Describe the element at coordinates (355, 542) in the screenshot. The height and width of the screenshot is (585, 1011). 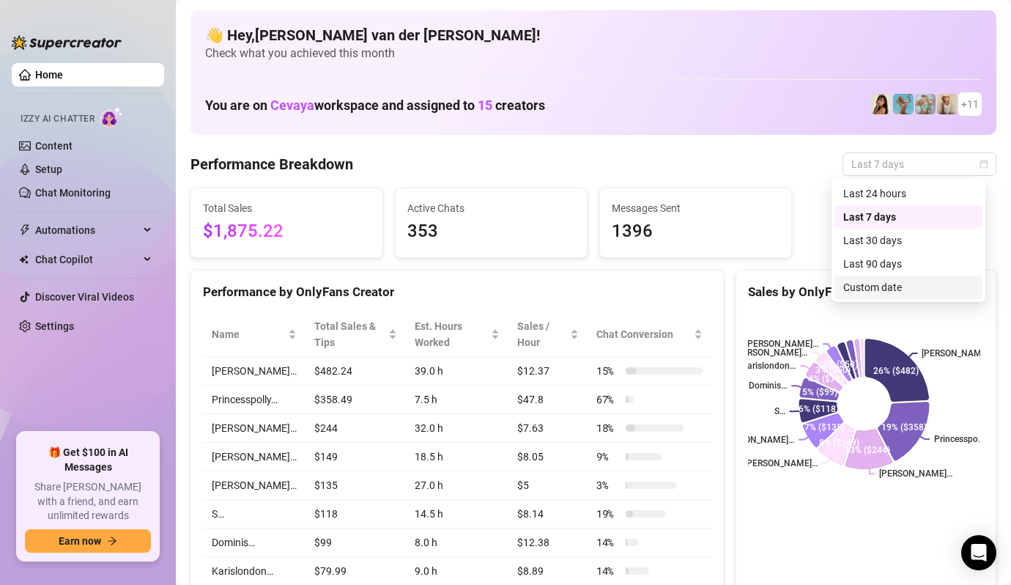
I see `td: $99` at that location.